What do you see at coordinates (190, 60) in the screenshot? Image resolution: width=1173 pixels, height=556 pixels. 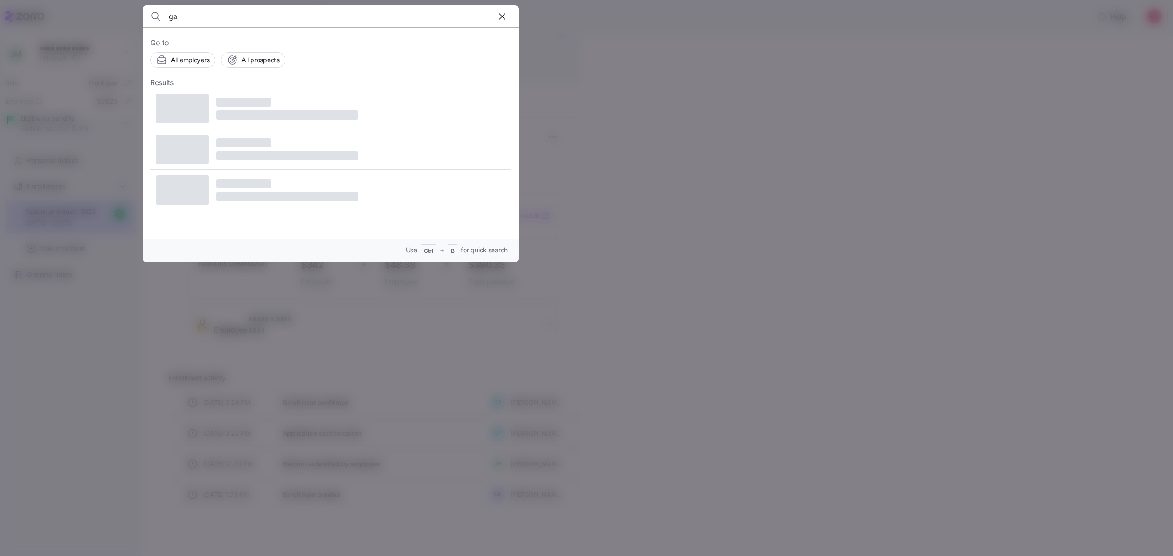 I see `span: All employers` at bounding box center [190, 60].